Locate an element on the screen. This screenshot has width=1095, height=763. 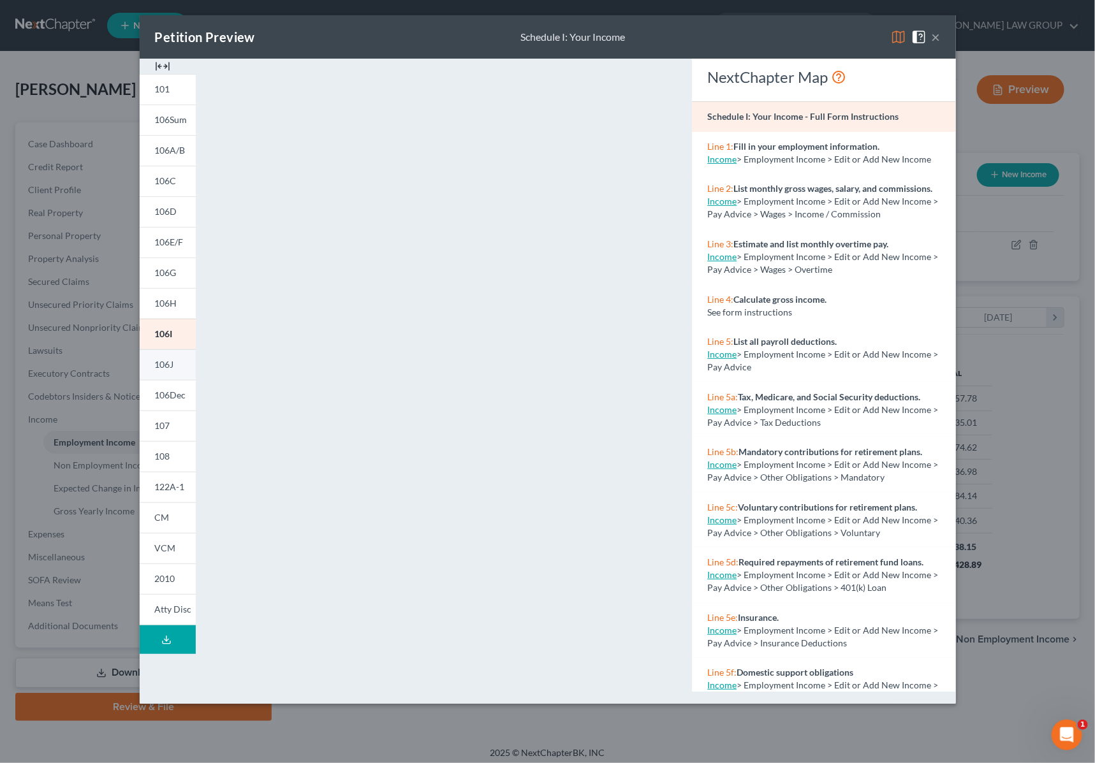
a: 106H is located at coordinates (168, 304).